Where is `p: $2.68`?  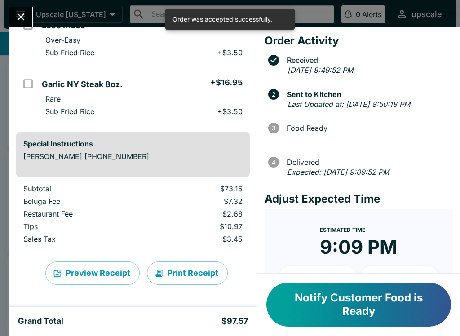 p: $2.68 is located at coordinates (199, 214).